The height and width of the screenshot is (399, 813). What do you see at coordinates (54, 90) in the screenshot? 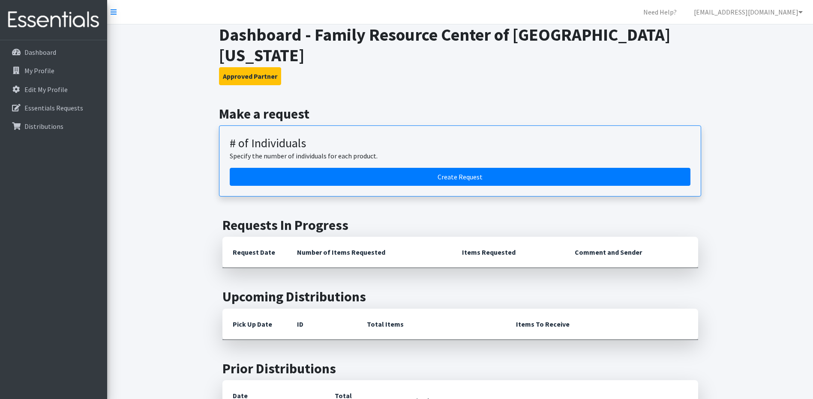
I see `a: Edit My Profile` at bounding box center [54, 90].